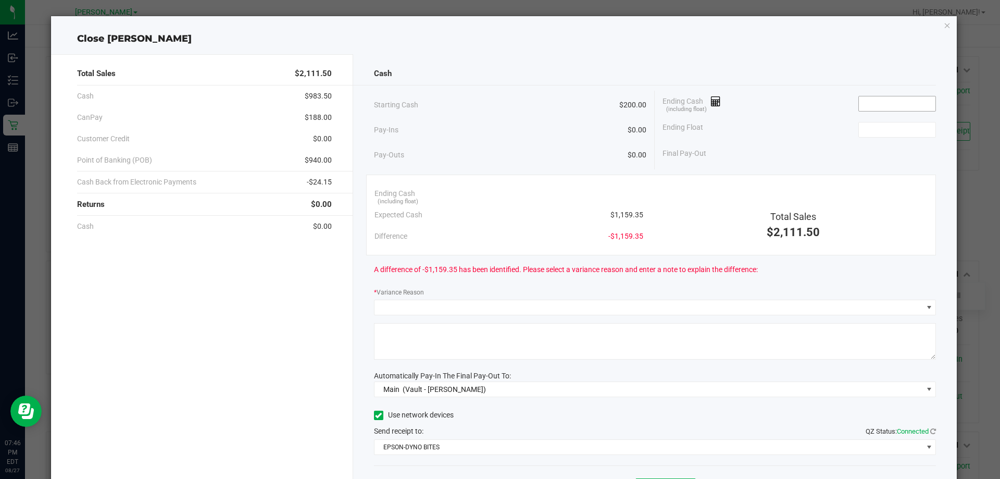 This screenshot has width=1000, height=479. What do you see at coordinates (685, 153) in the screenshot?
I see `span: Final Pay-Out` at bounding box center [685, 153].